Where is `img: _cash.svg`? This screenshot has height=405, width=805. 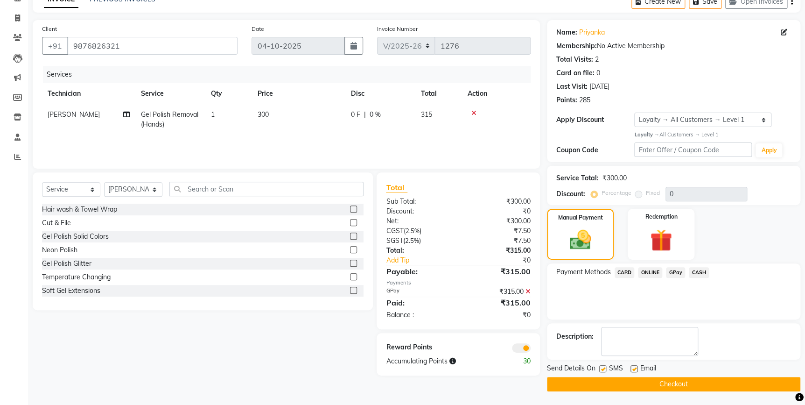
img: _cash.svg is located at coordinates (580, 239).